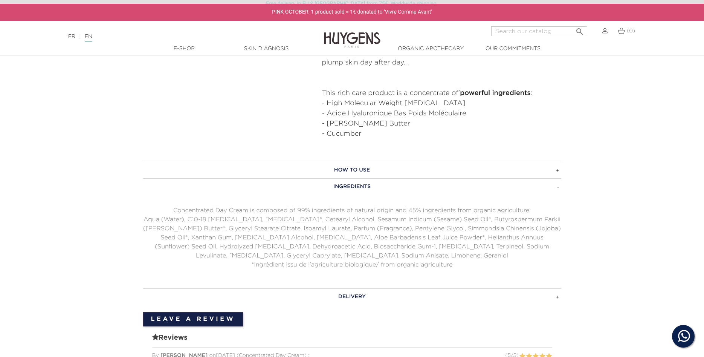 The height and width of the screenshot is (357, 704). What do you see at coordinates (88, 38) in the screenshot?
I see `a: EN` at bounding box center [88, 38].